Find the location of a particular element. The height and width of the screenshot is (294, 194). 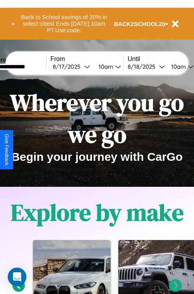

label: From is located at coordinates (87, 59).